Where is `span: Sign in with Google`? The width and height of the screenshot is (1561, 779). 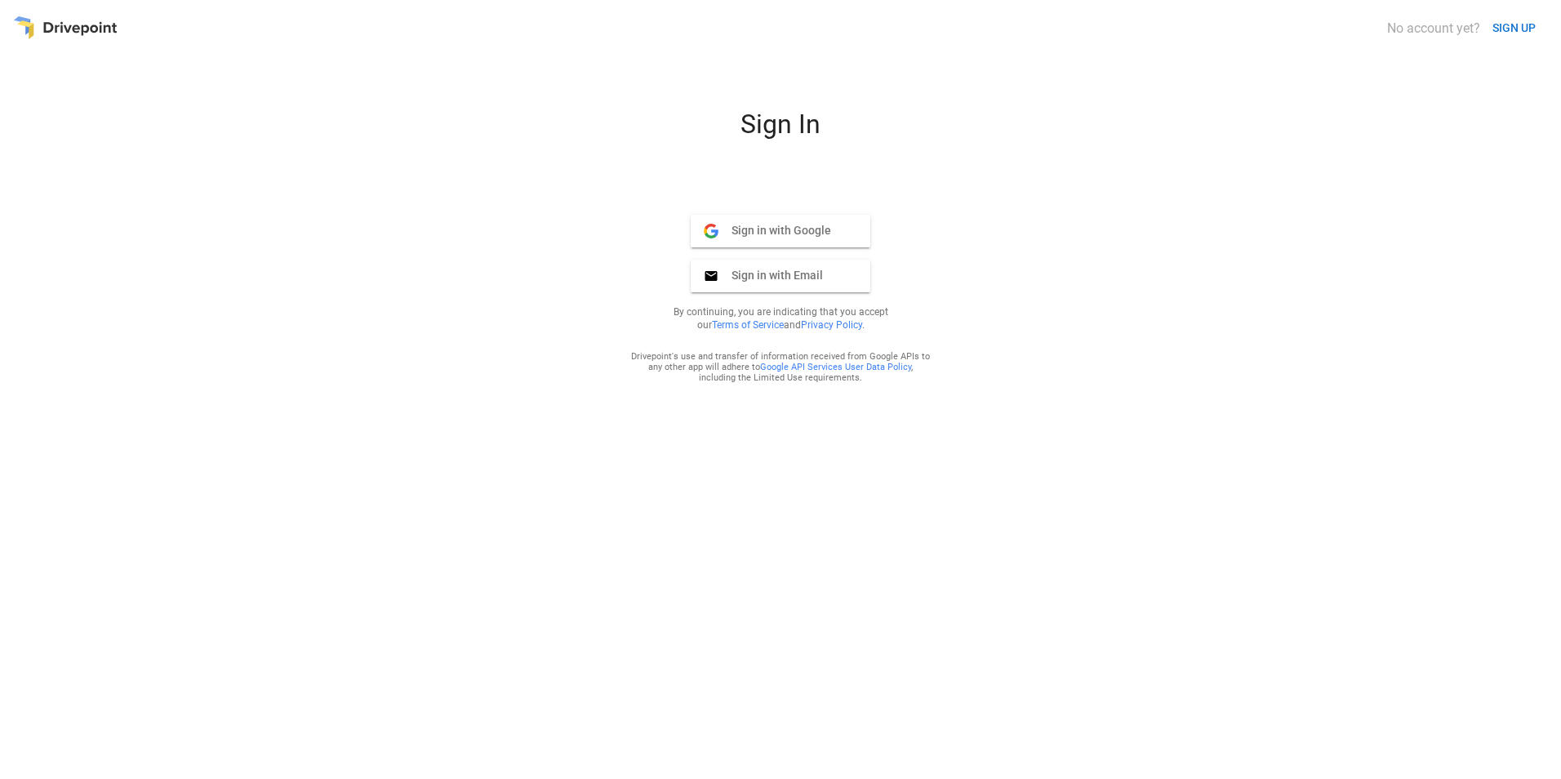 span: Sign in with Google is located at coordinates (775, 230).